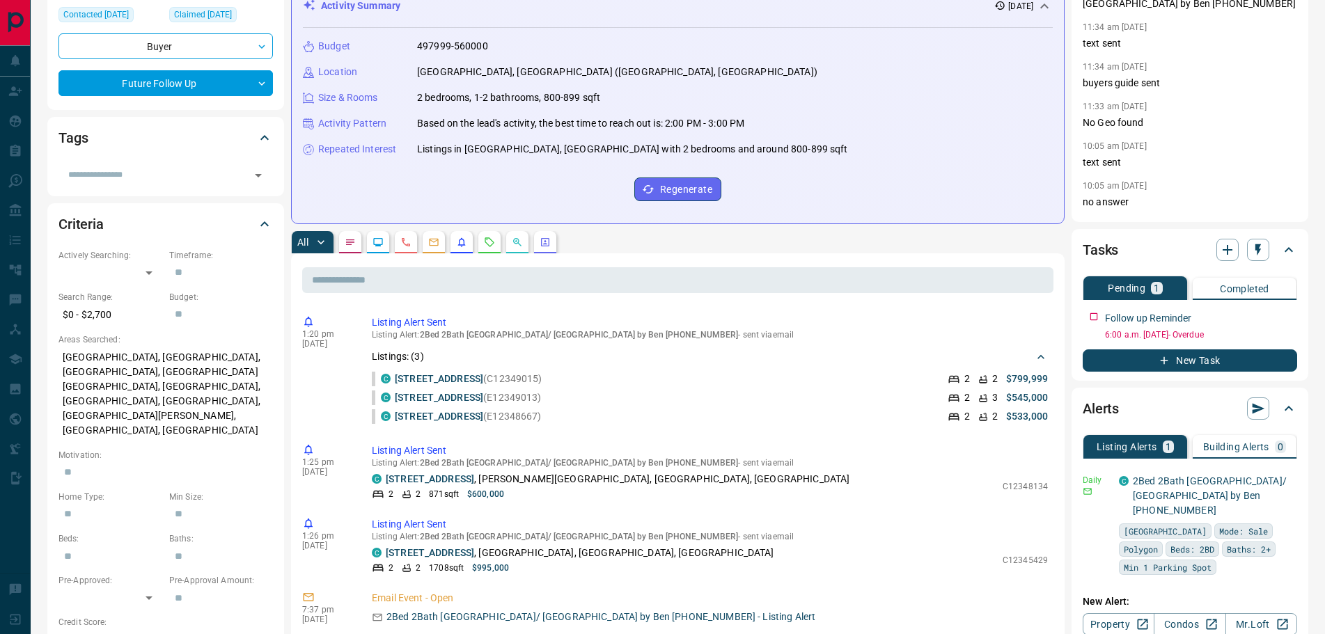 Image resolution: width=1325 pixels, height=634 pixels. Describe the element at coordinates (221, 255) in the screenshot. I see `p: Timeframe:` at that location.